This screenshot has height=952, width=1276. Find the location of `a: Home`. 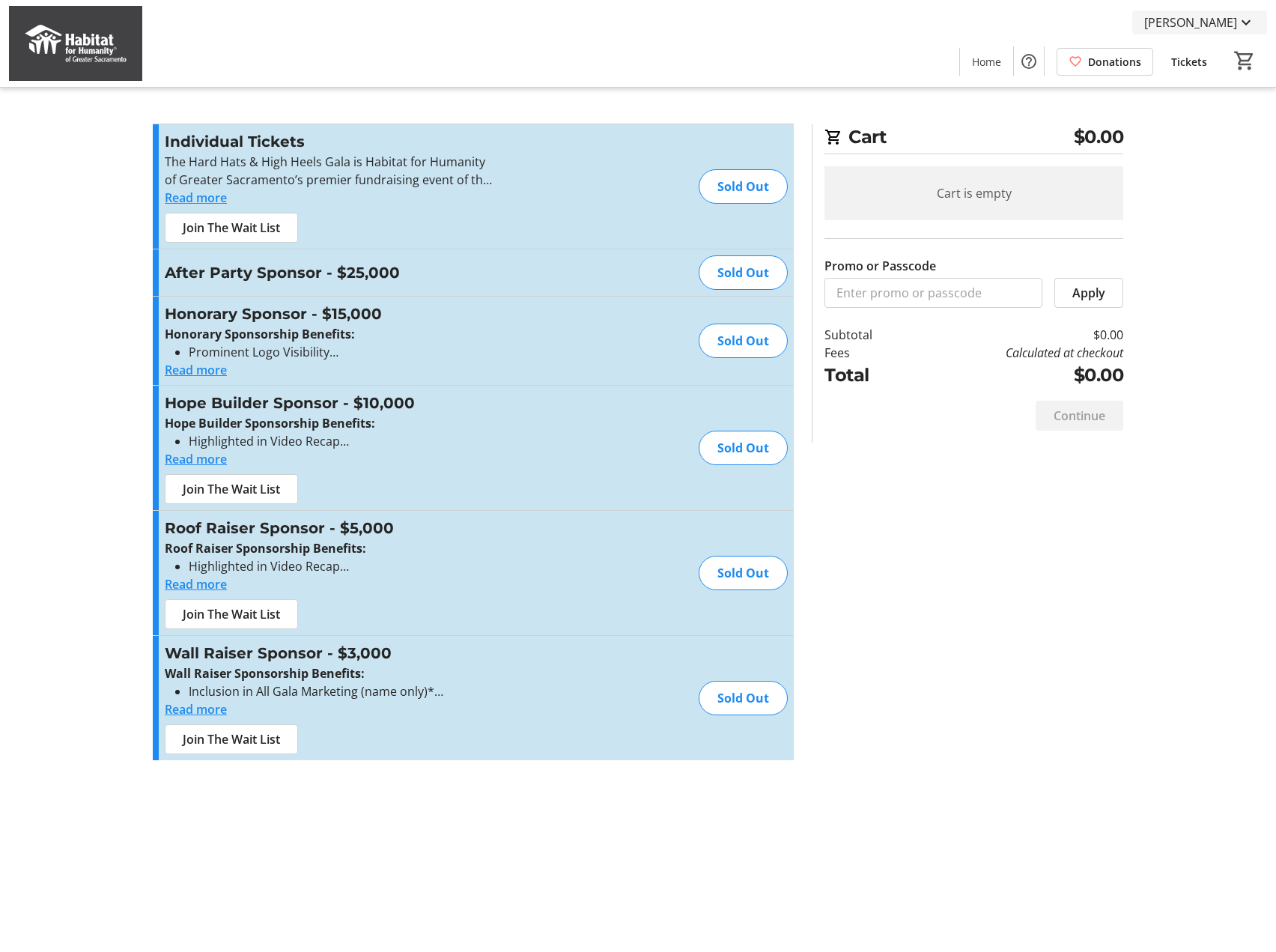

a: Home is located at coordinates (986, 61).